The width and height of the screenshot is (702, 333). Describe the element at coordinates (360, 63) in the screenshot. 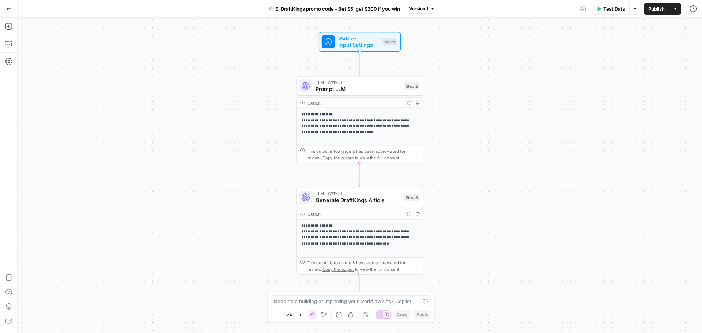

I see `g: Edge from start to step_2` at that location.